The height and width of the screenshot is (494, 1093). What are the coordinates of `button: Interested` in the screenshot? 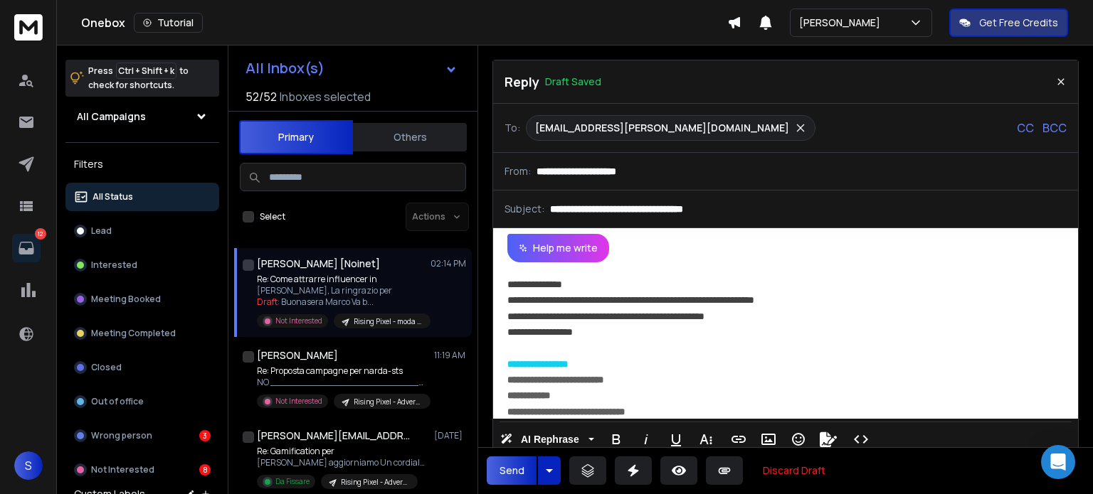 It's located at (142, 265).